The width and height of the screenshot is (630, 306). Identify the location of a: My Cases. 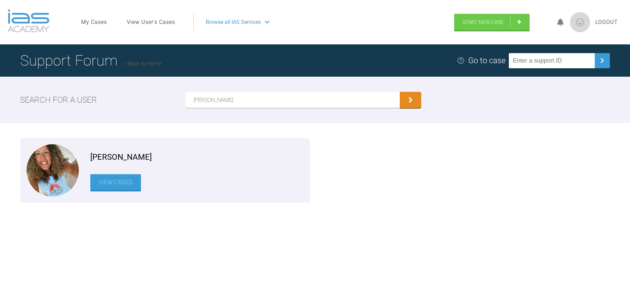
(94, 22).